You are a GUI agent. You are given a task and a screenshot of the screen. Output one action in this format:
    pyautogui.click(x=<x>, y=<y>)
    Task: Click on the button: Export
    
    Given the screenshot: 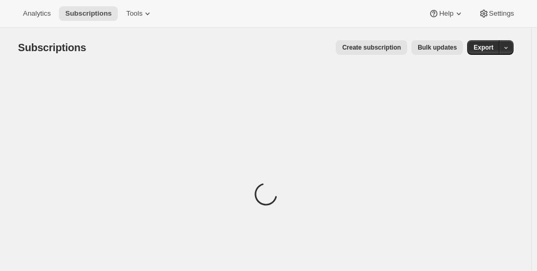 What is the action you would take?
    pyautogui.click(x=484, y=47)
    